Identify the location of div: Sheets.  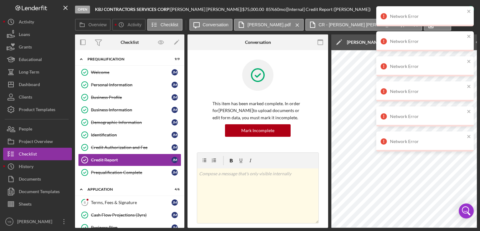
(25, 205).